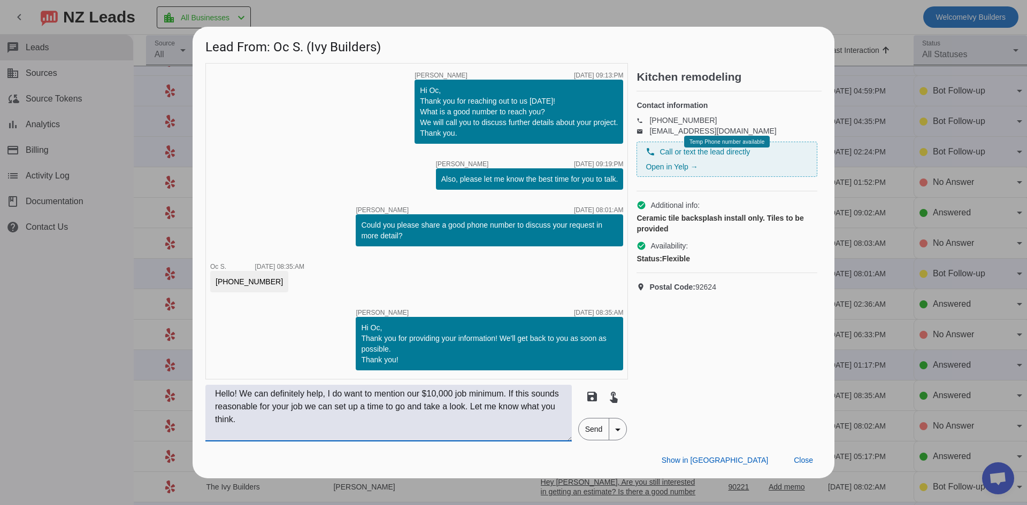 This screenshot has width=1027, height=505. What do you see at coordinates (649, 259) in the screenshot?
I see `strong: Status:` at bounding box center [649, 259].